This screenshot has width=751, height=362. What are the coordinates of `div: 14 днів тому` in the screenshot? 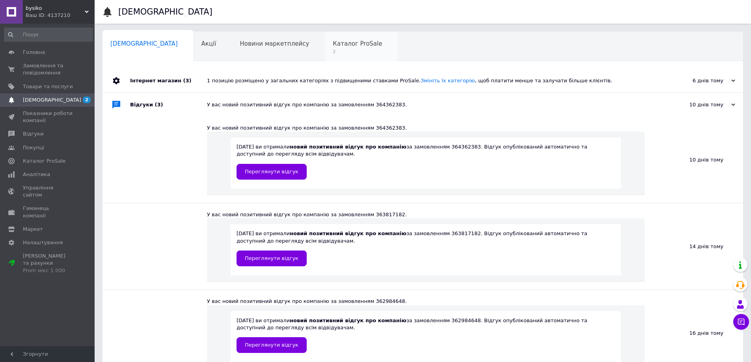 It's located at (694, 246).